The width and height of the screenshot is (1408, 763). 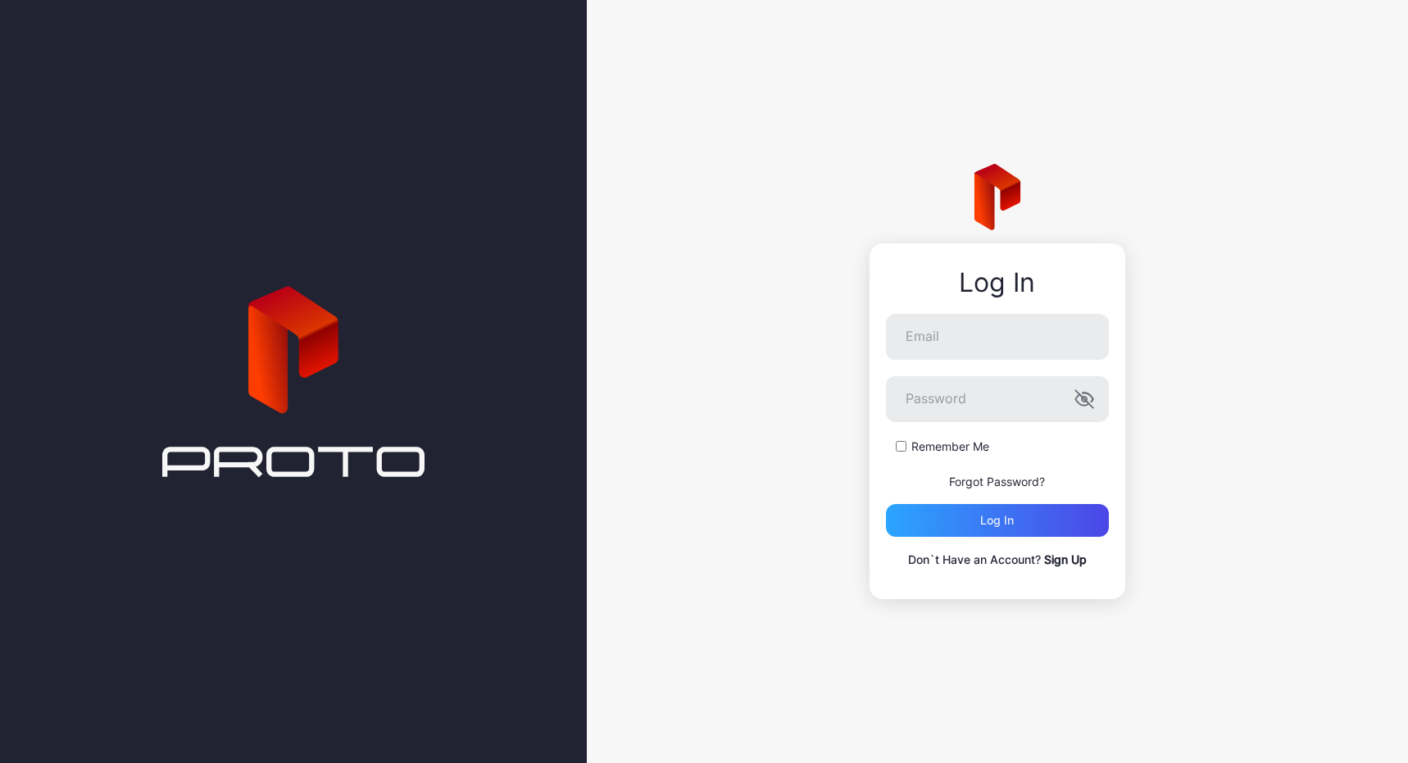 What do you see at coordinates (950, 447) in the screenshot?
I see `label: Remember Me` at bounding box center [950, 447].